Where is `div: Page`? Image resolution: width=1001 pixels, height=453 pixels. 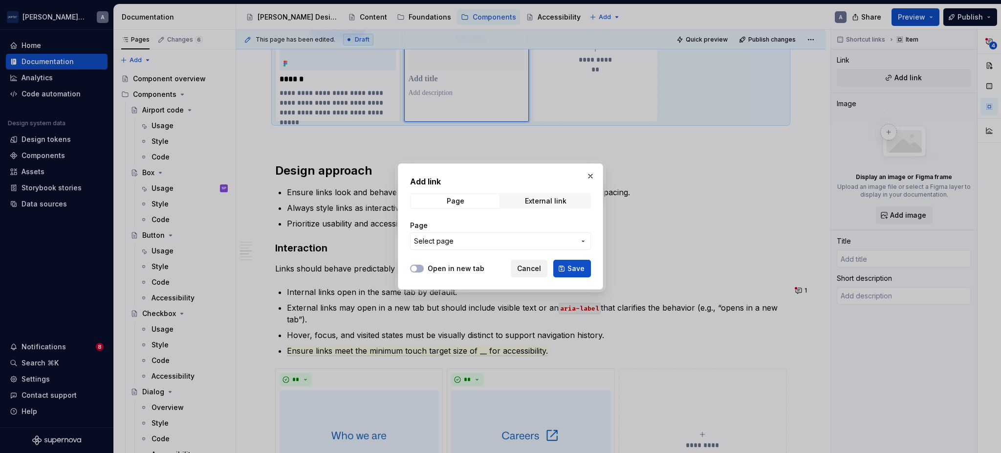 div: Page is located at coordinates (456, 201).